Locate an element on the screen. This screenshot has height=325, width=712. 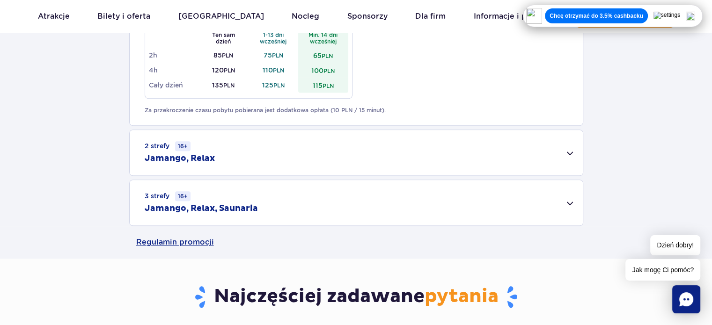
td: Cały dzień is located at coordinates (174, 85).